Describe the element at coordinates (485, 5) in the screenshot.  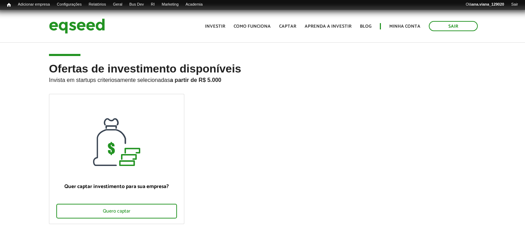
I see `a: Oláana.viana_129020` at that location.